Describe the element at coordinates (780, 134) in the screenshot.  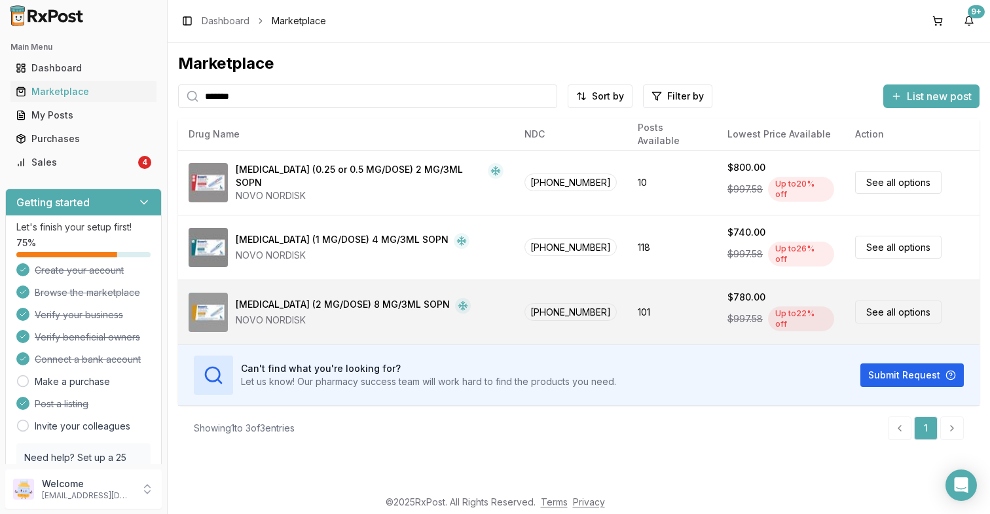
I see `th: Lowest Price Available` at that location.